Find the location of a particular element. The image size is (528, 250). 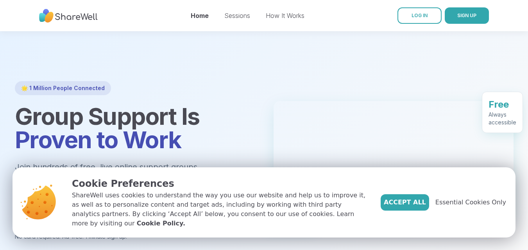

div: 🌟 1 Million People Connected is located at coordinates (63, 88).